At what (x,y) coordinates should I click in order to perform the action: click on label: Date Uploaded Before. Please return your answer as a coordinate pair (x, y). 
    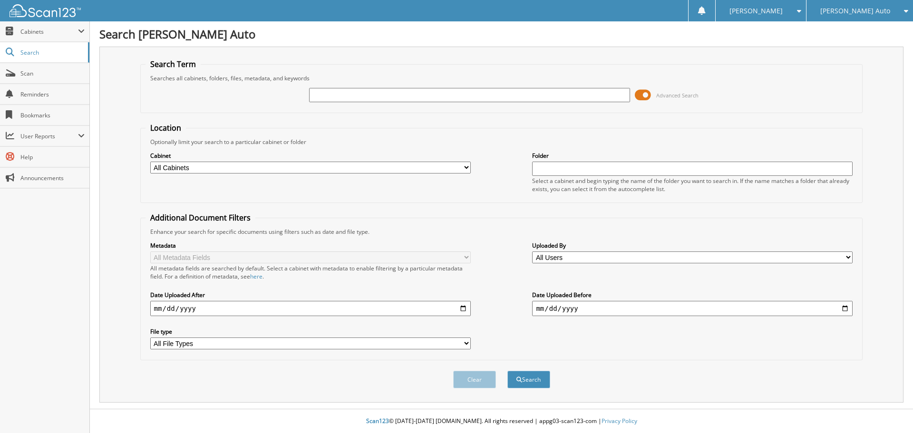
    Looking at the image, I should click on (692, 295).